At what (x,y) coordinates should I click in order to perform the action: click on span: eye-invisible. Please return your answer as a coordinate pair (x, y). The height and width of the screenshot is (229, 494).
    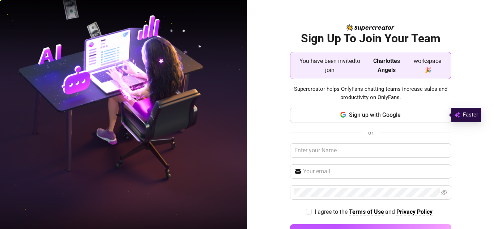
    Looking at the image, I should click on (444, 193).